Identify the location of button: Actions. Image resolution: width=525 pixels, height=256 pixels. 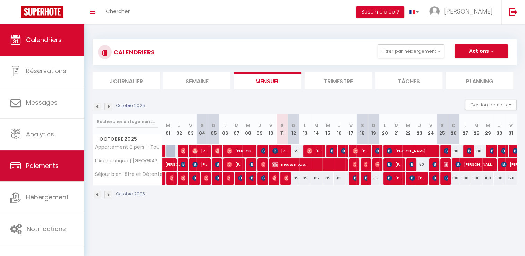
(481, 51).